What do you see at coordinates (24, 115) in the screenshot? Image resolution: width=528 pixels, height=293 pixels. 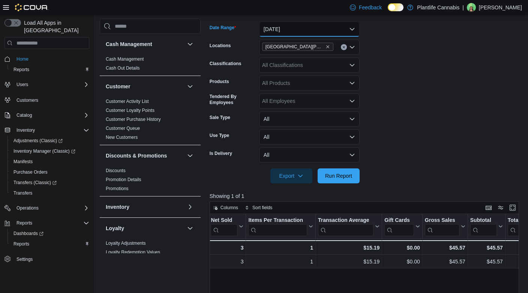 I see `span: Catalog` at bounding box center [24, 115].